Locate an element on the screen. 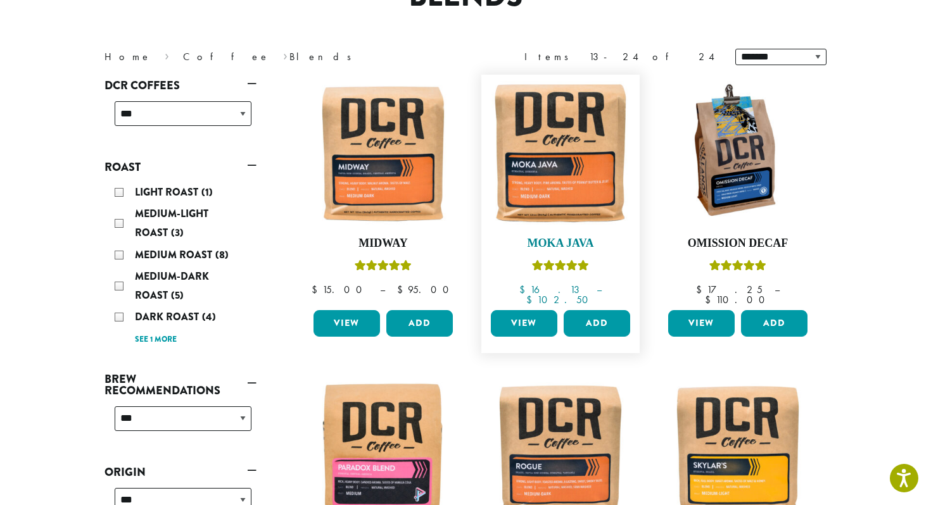 This screenshot has width=931, height=505. a: Roast is located at coordinates (181, 167).